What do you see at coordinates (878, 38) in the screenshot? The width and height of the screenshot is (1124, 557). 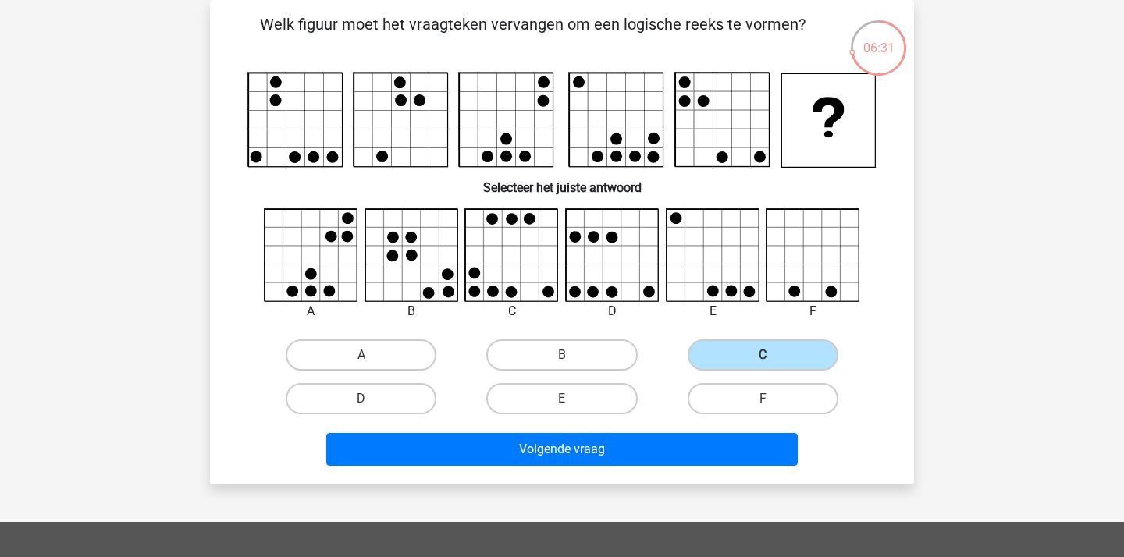 I see `div: 06:31` at bounding box center [878, 38].